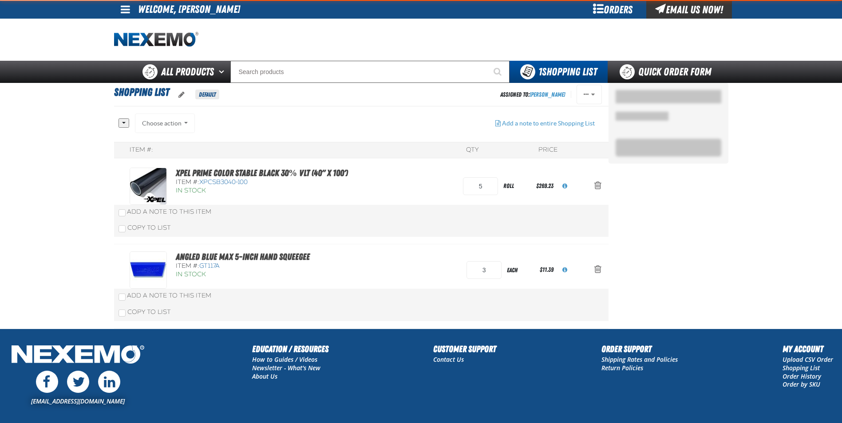 The image size is (842, 423). Describe the element at coordinates (264, 376) in the screenshot. I see `a: About Us` at that location.